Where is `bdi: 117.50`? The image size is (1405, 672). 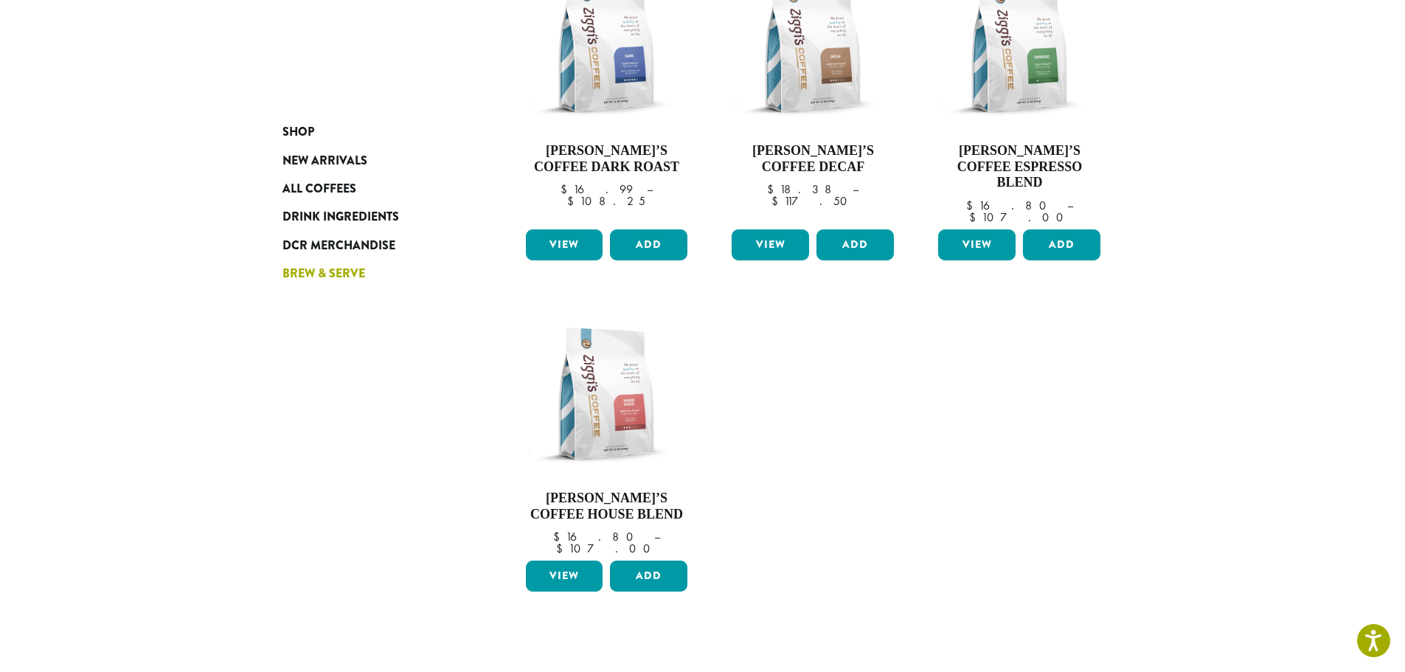
bdi: 117.50 is located at coordinates (813, 201).